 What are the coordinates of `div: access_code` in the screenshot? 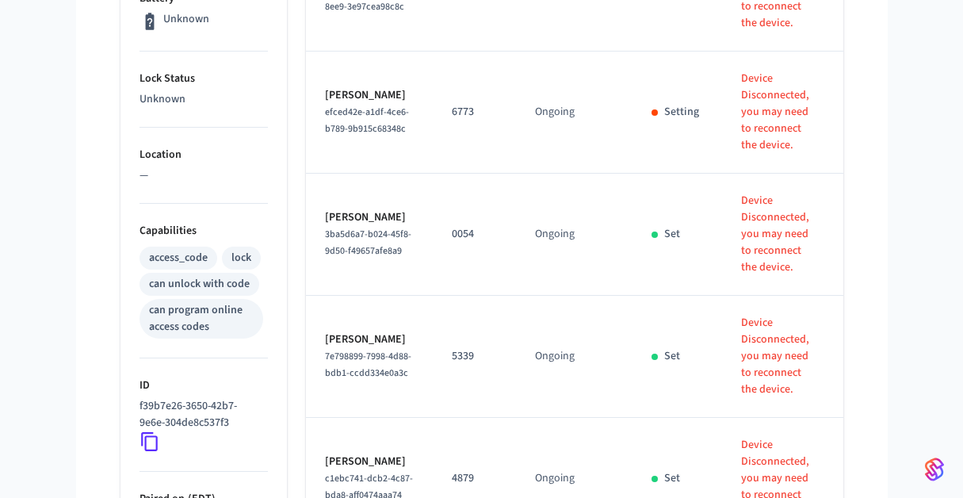 It's located at (178, 258).